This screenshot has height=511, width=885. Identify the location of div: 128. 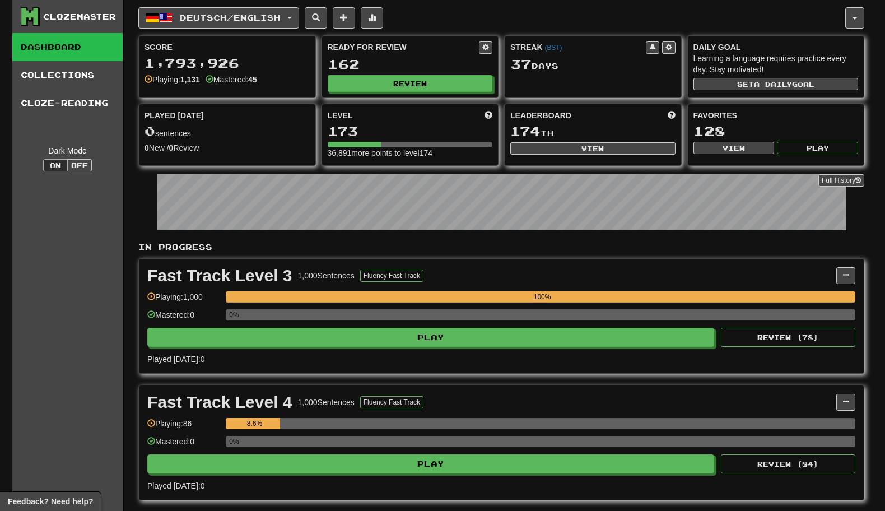
(776, 131).